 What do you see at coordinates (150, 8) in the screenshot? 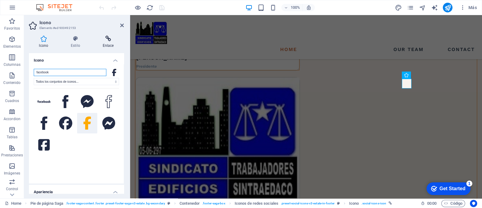
I see `i: Volver a cargar página` at bounding box center [150, 8].